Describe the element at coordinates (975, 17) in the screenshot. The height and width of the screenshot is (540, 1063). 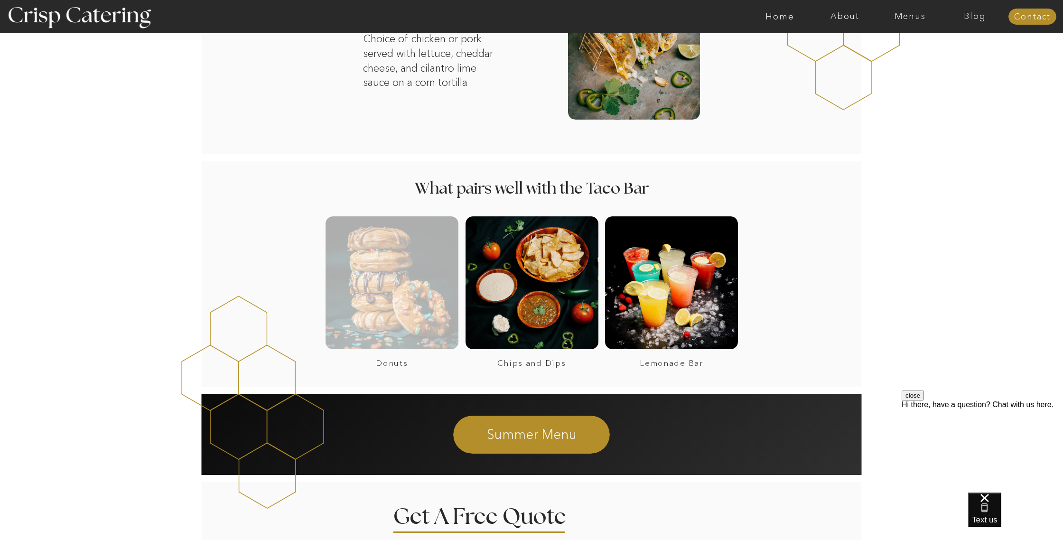
I see `a: Blog` at that location.